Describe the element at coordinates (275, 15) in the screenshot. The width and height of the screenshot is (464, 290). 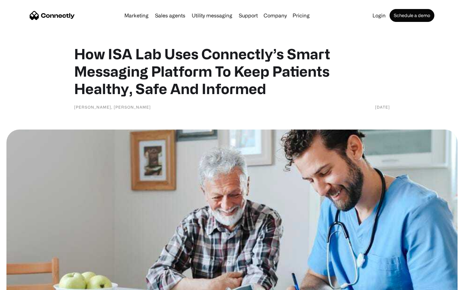
I see `div: Company` at that location.